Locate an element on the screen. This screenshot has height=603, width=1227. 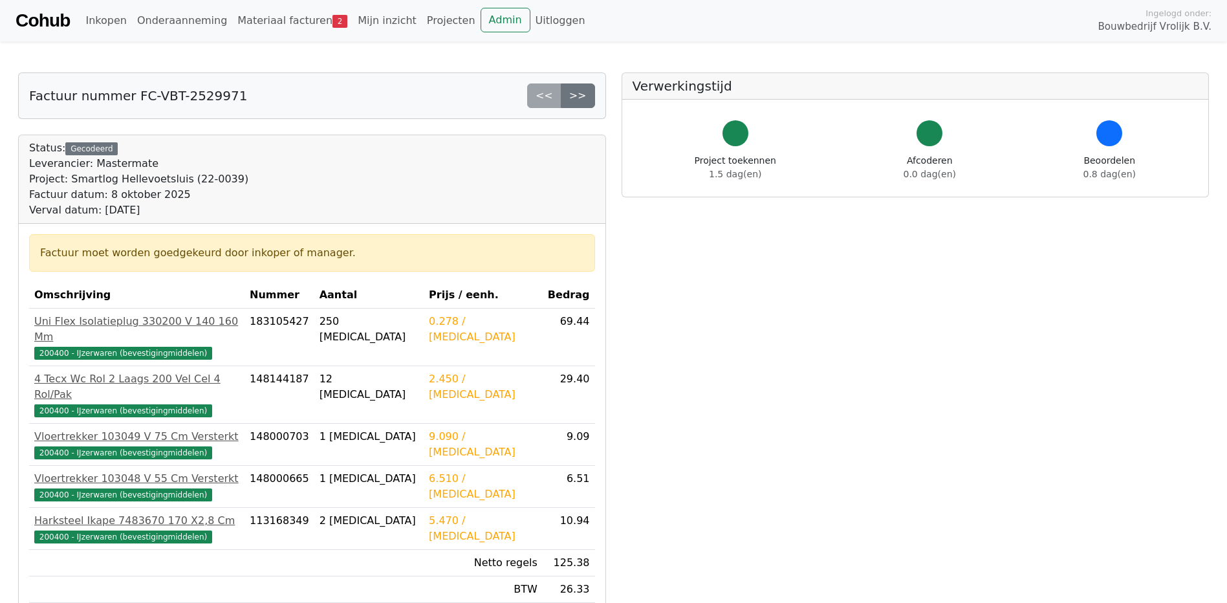
td: 6.51 is located at coordinates (569, 487).